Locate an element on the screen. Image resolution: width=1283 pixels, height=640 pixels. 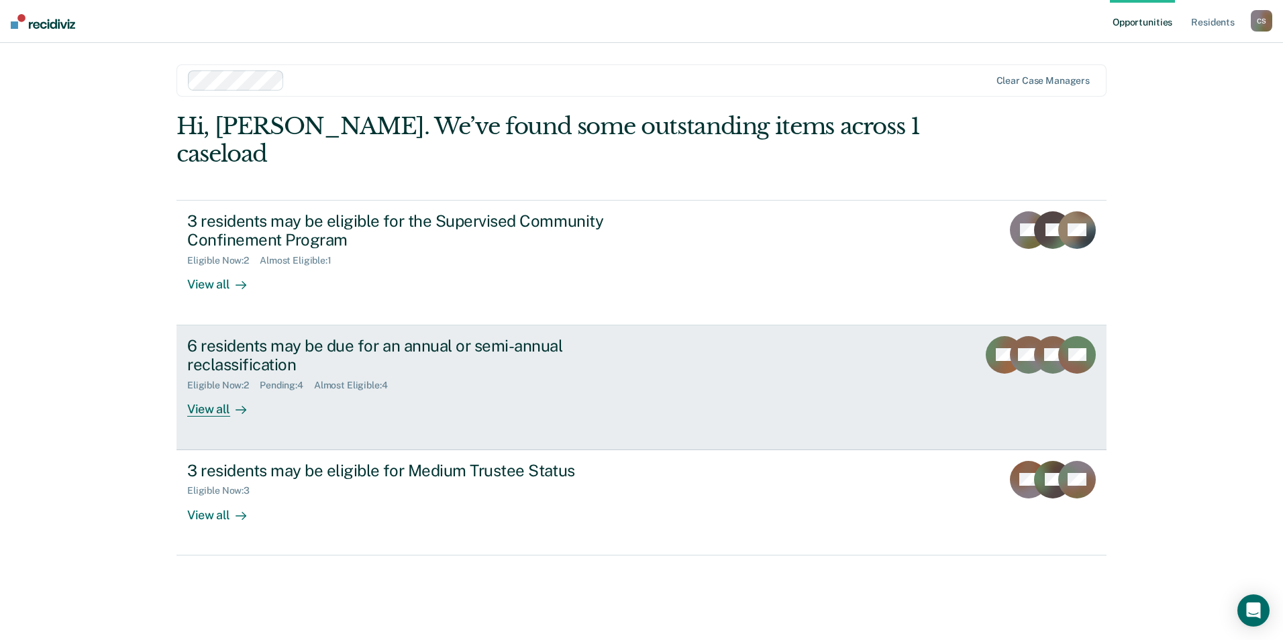
div: C S is located at coordinates (1261, 21).